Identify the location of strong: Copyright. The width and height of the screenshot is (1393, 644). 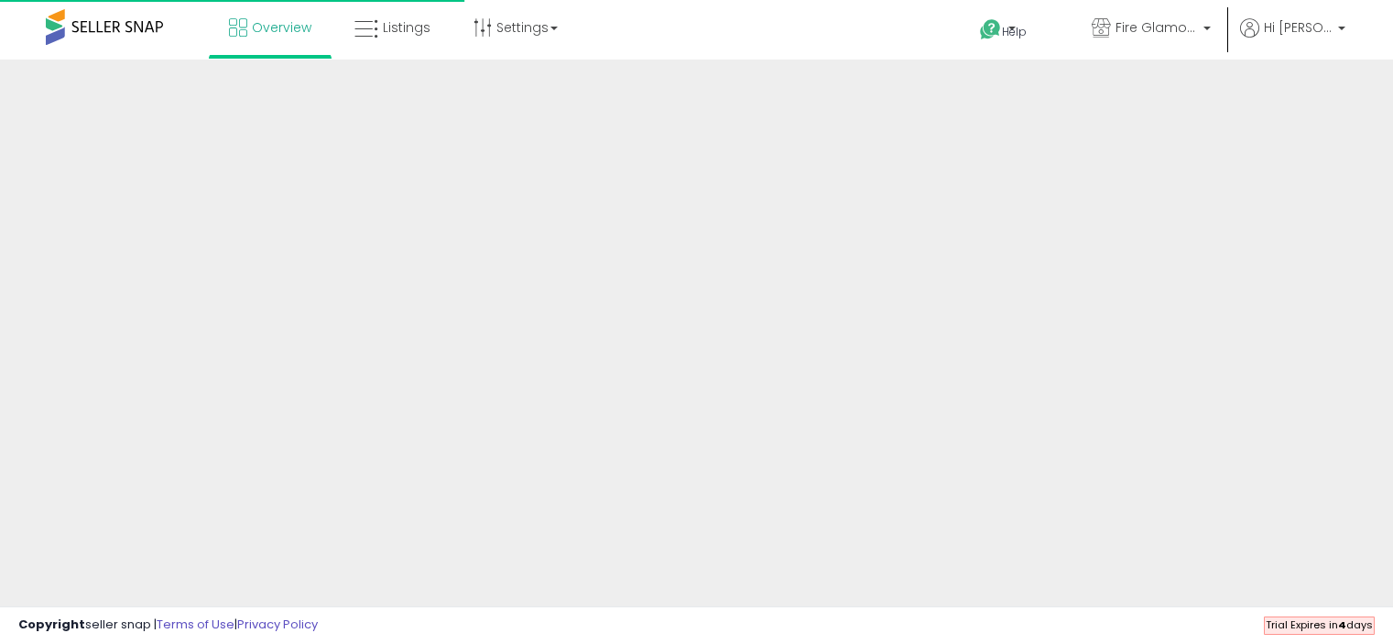
(51, 624).